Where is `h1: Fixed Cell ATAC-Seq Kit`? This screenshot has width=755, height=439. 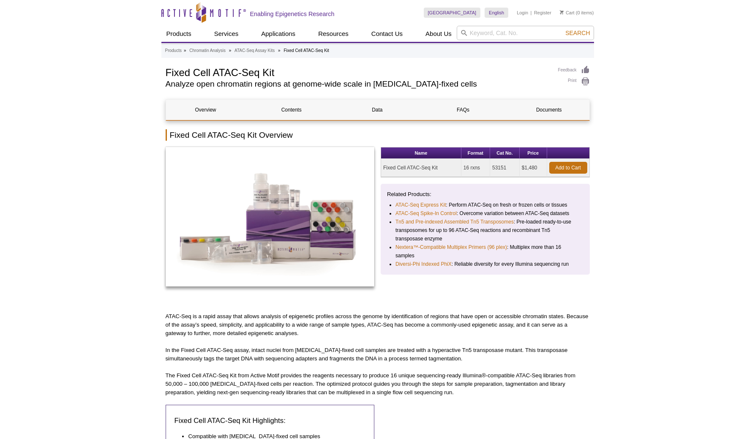
h1: Fixed Cell ATAC-Seq Kit is located at coordinates (357, 72).